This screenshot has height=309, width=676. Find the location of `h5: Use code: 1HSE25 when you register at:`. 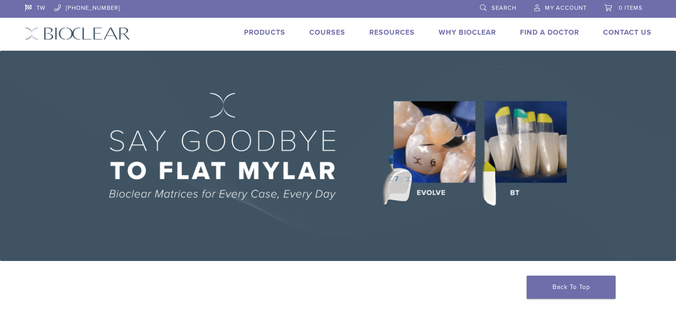

h5: Use code: 1HSE25 when you register at: is located at coordinates (106, 147).